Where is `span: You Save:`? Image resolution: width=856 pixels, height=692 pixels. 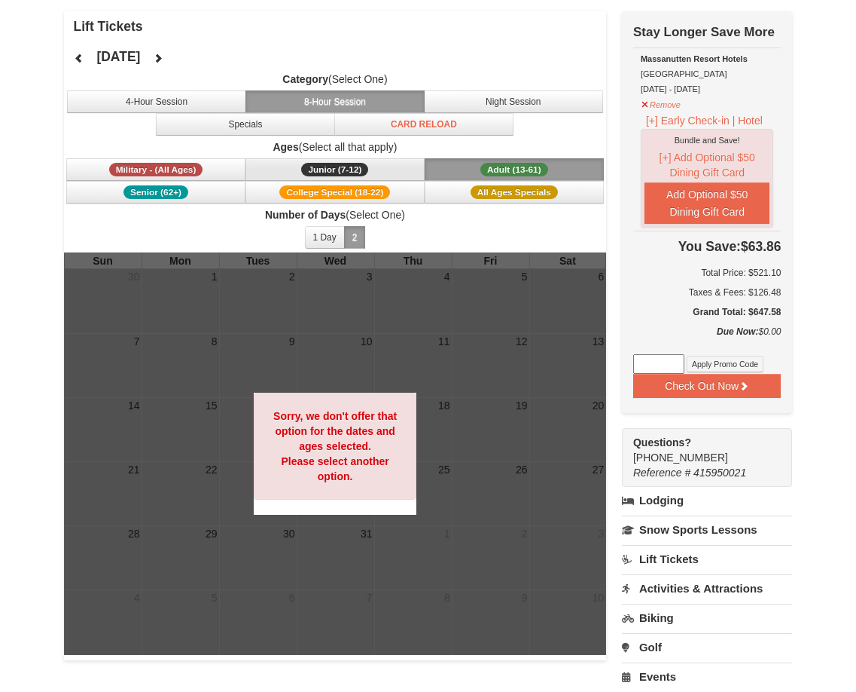
span: You Save: is located at coordinates (710, 246).